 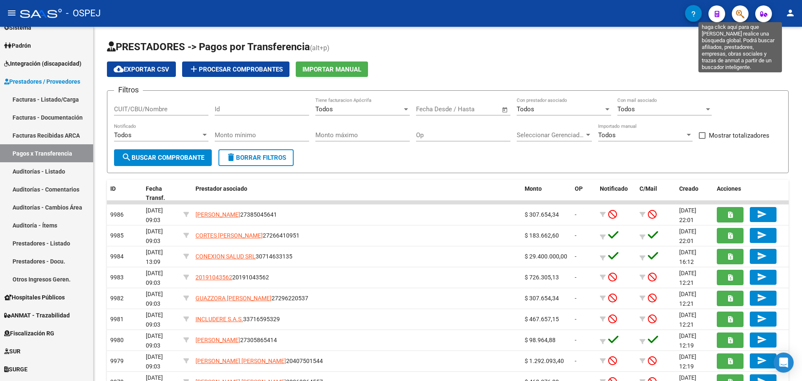 What do you see at coordinates (244, 256) in the screenshot?
I see `span: 30714633135` at bounding box center [244, 256].